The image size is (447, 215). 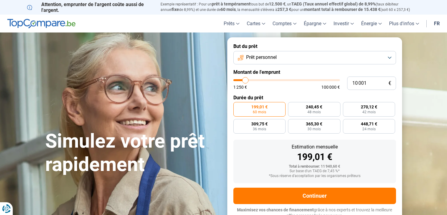 What do you see at coordinates (369, 112) in the screenshot?
I see `span: 42 mois` at bounding box center [369, 112].